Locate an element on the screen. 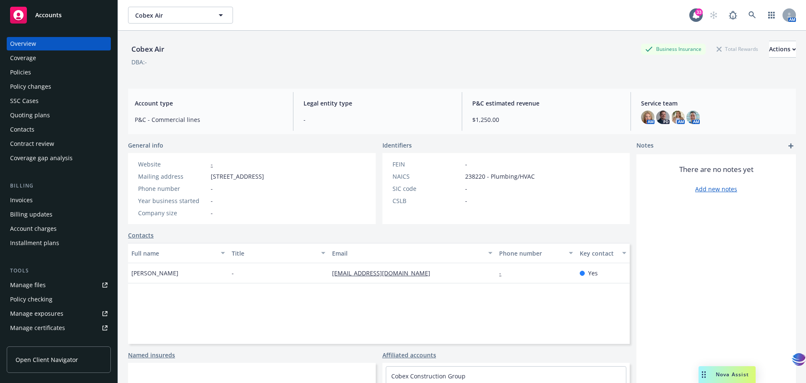 The height and width of the screenshot is (383, 806). div: Policy changes is located at coordinates (31, 87).